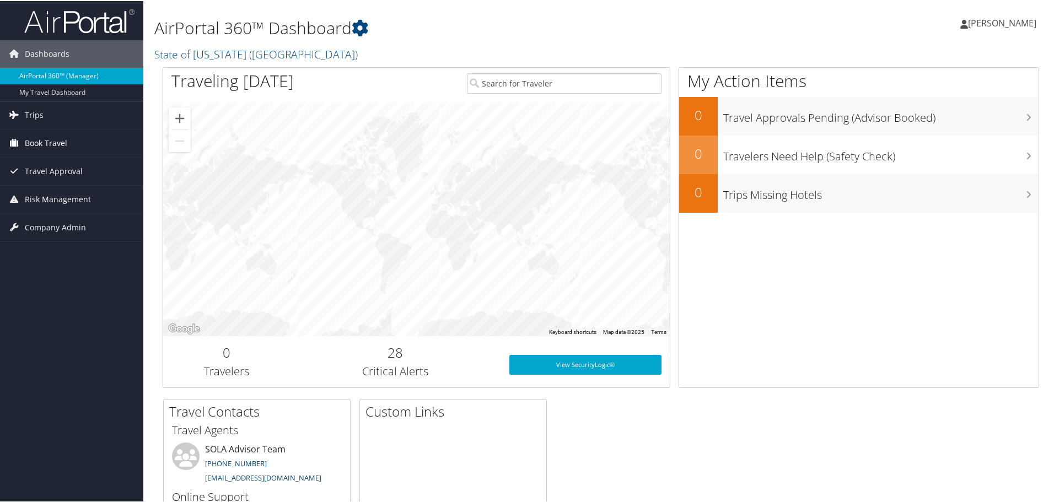 The width and height of the screenshot is (1054, 502). What do you see at coordinates (395, 352) in the screenshot?
I see `h2: 28` at bounding box center [395, 352].